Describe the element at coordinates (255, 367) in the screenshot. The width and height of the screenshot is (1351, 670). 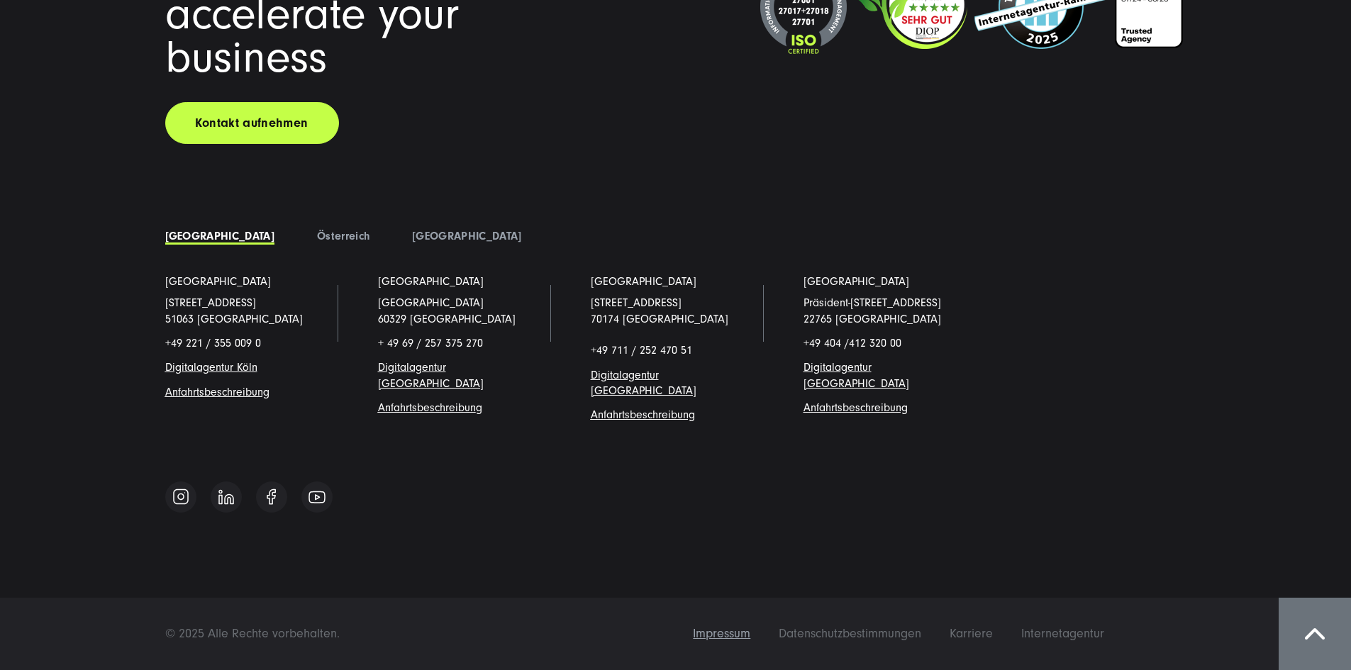
I see `span: n` at that location.